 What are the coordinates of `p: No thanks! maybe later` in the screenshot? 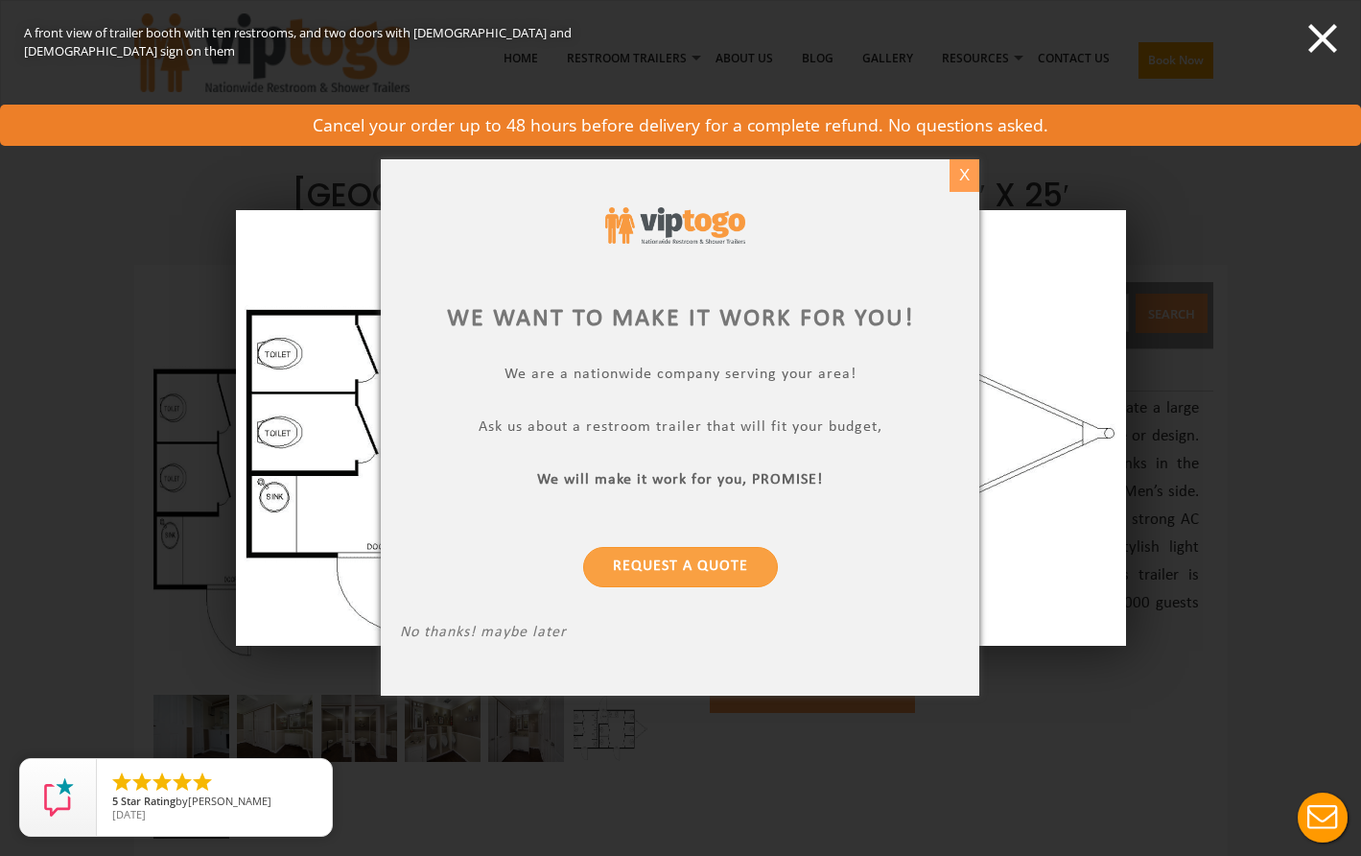 It's located at (680, 635).